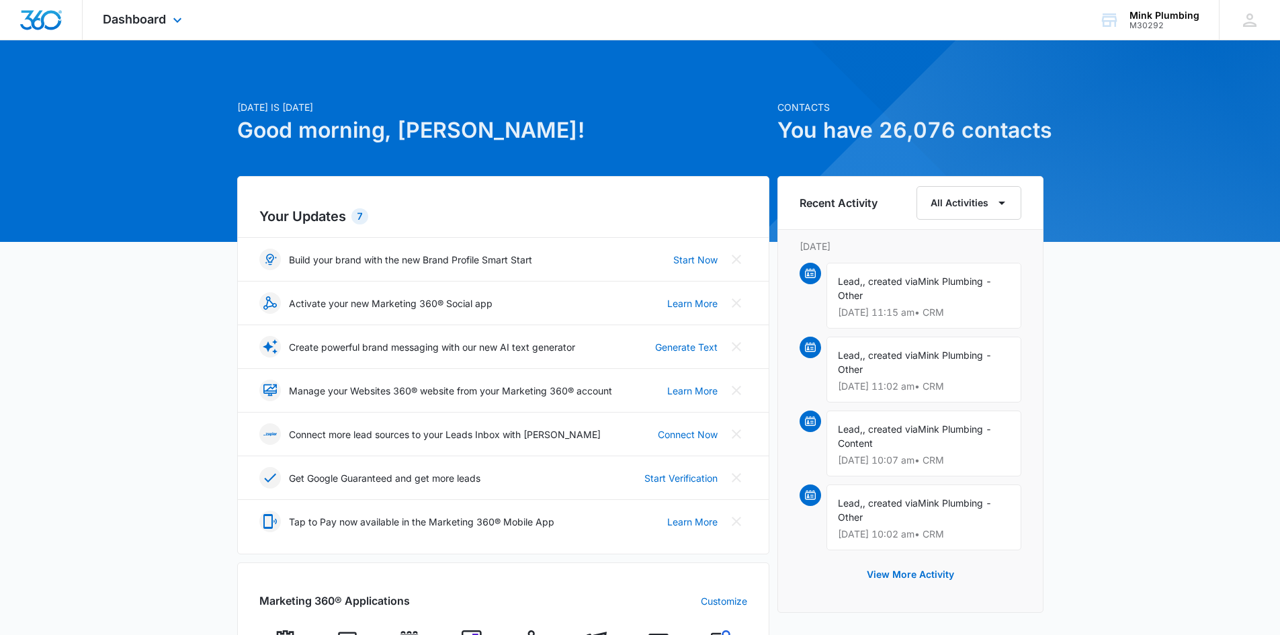  Describe the element at coordinates (450, 390) in the screenshot. I see `p: Manage your Websites 360® website from your Marketing 360® account` at that location.